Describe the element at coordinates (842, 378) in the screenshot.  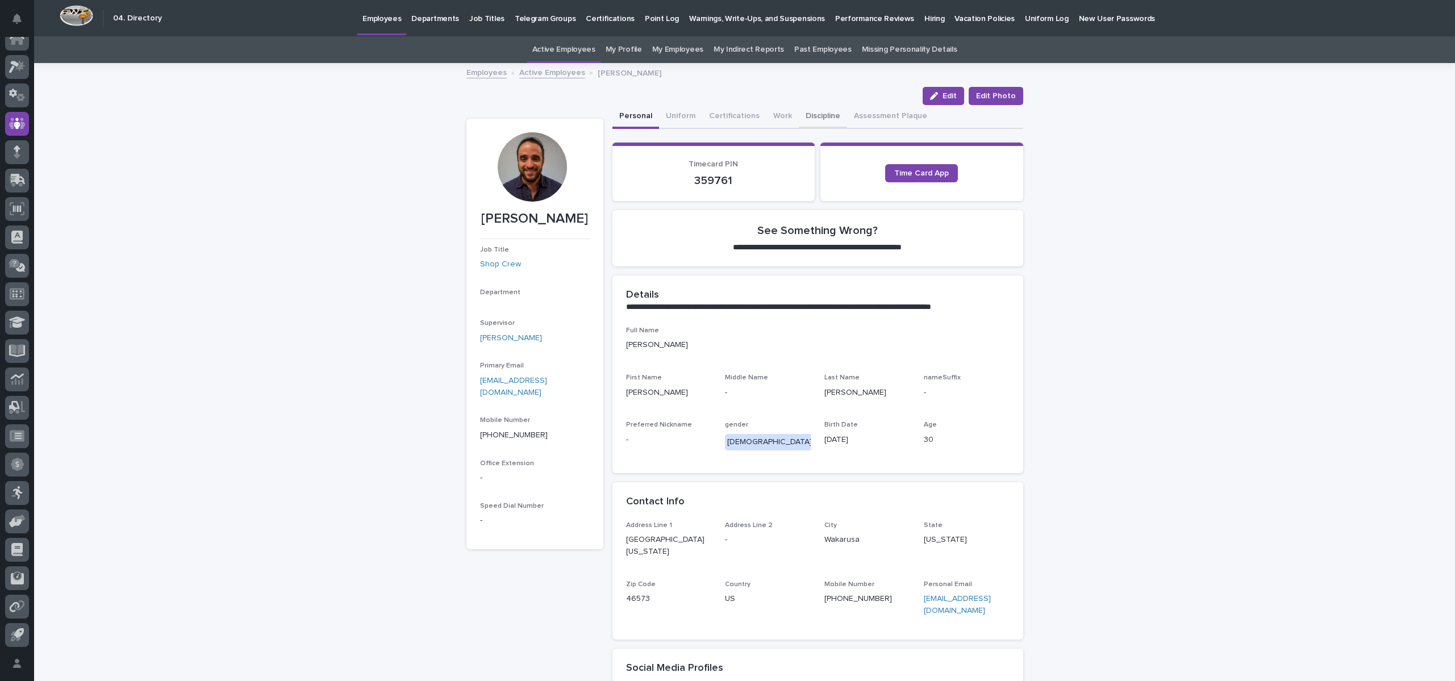
I see `span: Last Name` at that location.